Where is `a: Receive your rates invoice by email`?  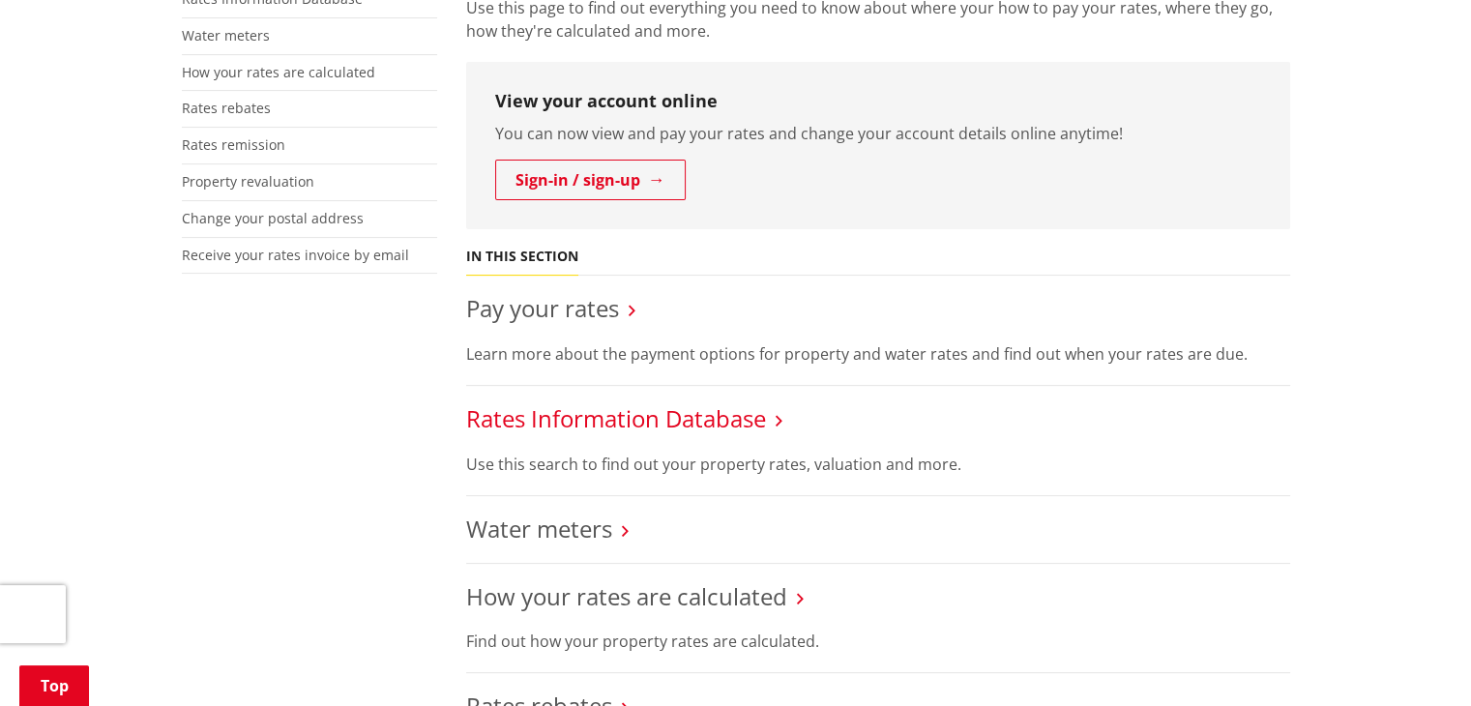
a: Receive your rates invoice by email is located at coordinates (295, 254).